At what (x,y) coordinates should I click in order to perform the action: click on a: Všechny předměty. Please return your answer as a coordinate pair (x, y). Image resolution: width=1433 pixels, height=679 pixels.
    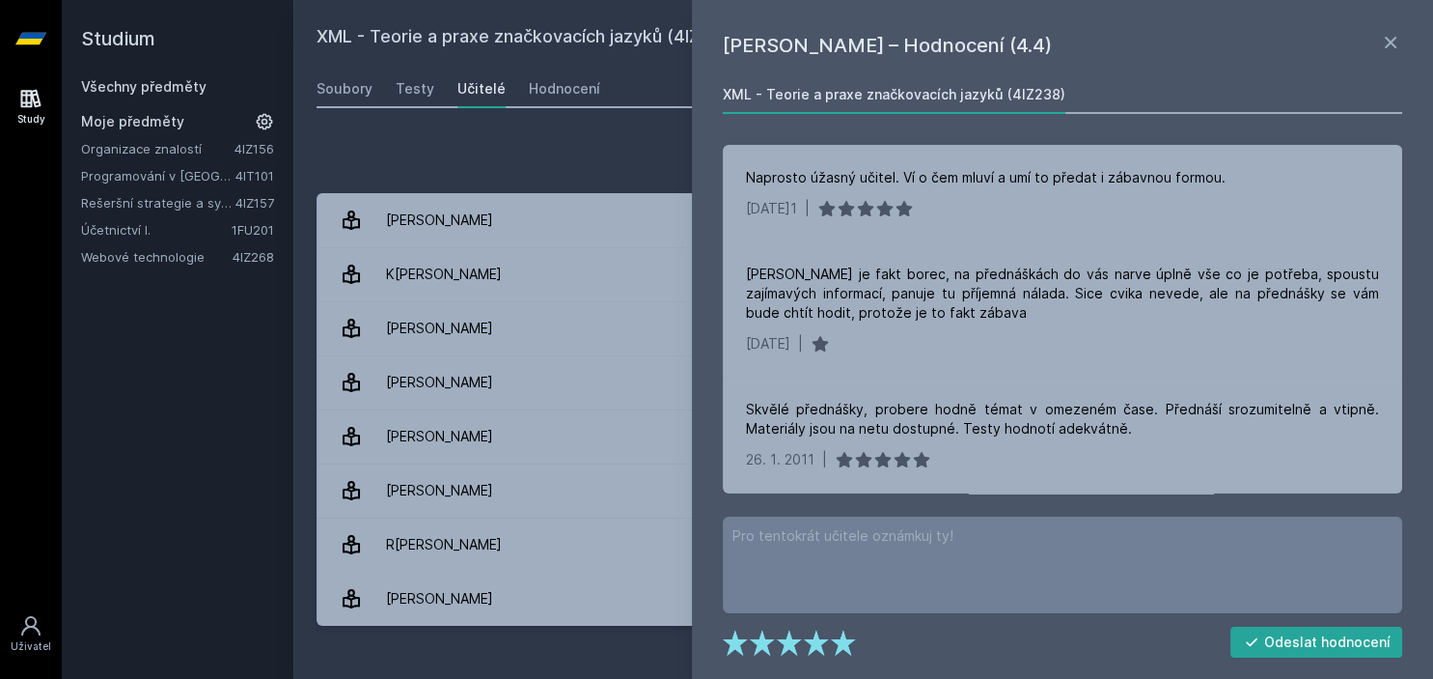
    Looking at the image, I should click on (144, 86).